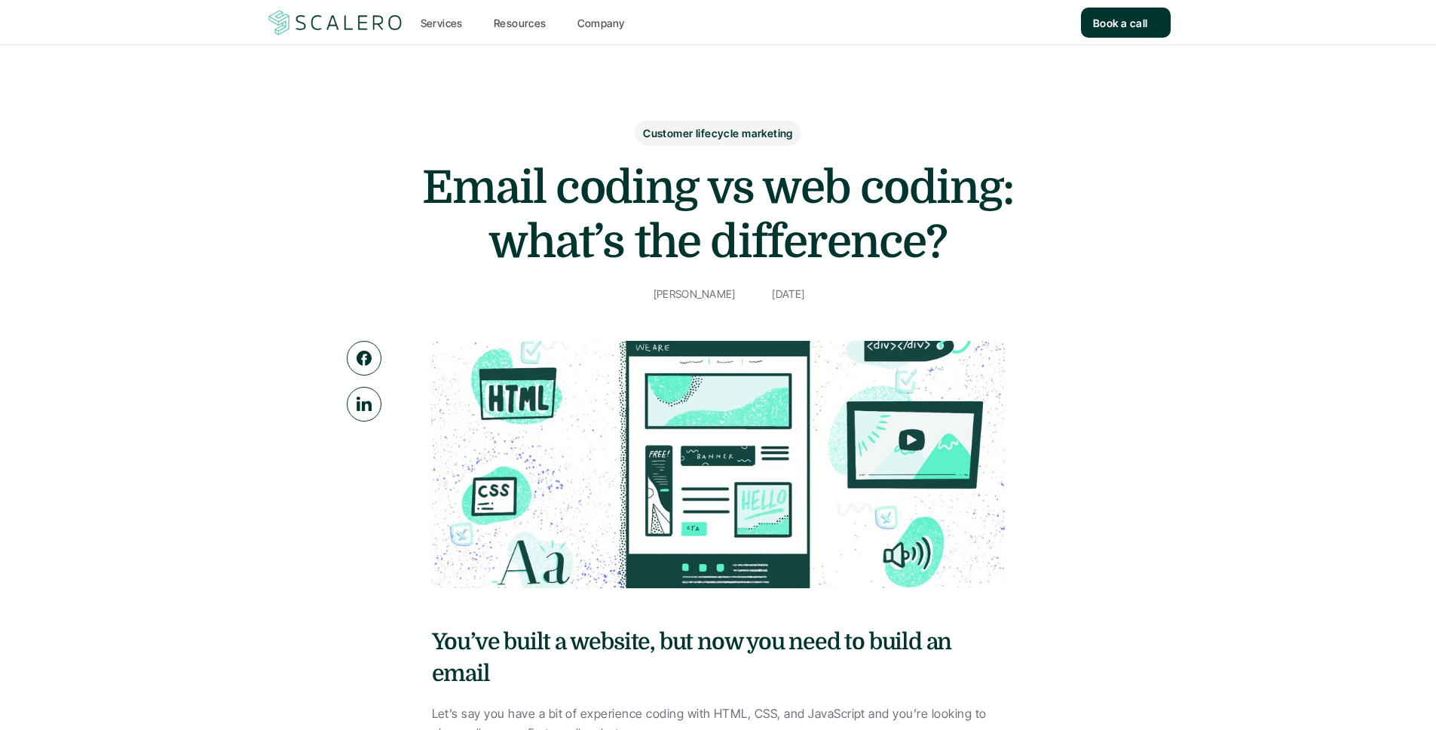 The height and width of the screenshot is (730, 1436). I want to click on p: Customer lifecycle marketing, so click(718, 133).